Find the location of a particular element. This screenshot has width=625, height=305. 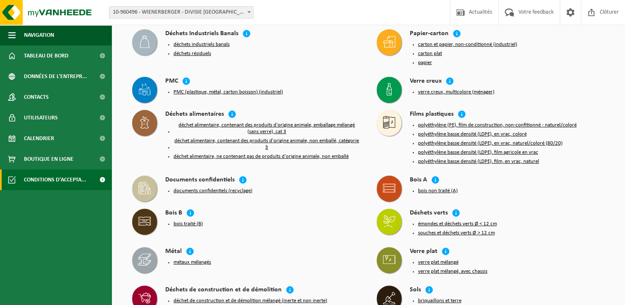

button: déchet alimentaire, contenant des produits d'origine animale, emballage mélangé (sans verre), cat 3 is located at coordinates (267, 128).